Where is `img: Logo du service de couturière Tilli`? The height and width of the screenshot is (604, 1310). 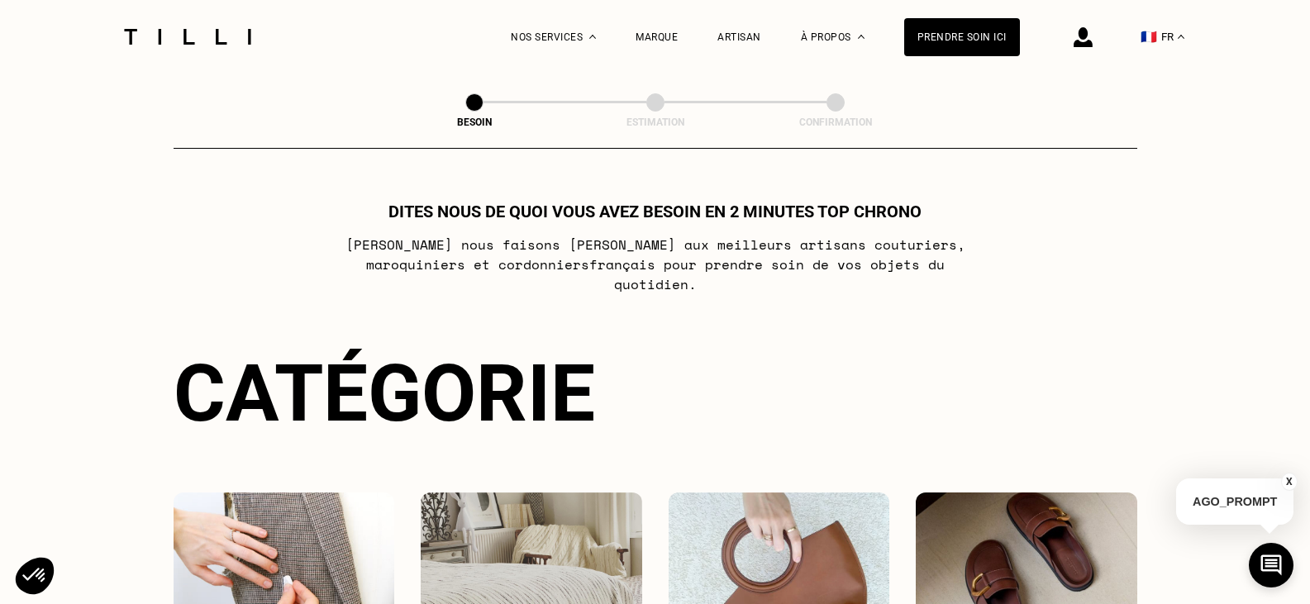 img: Logo du service de couturière Tilli is located at coordinates (188, 36).